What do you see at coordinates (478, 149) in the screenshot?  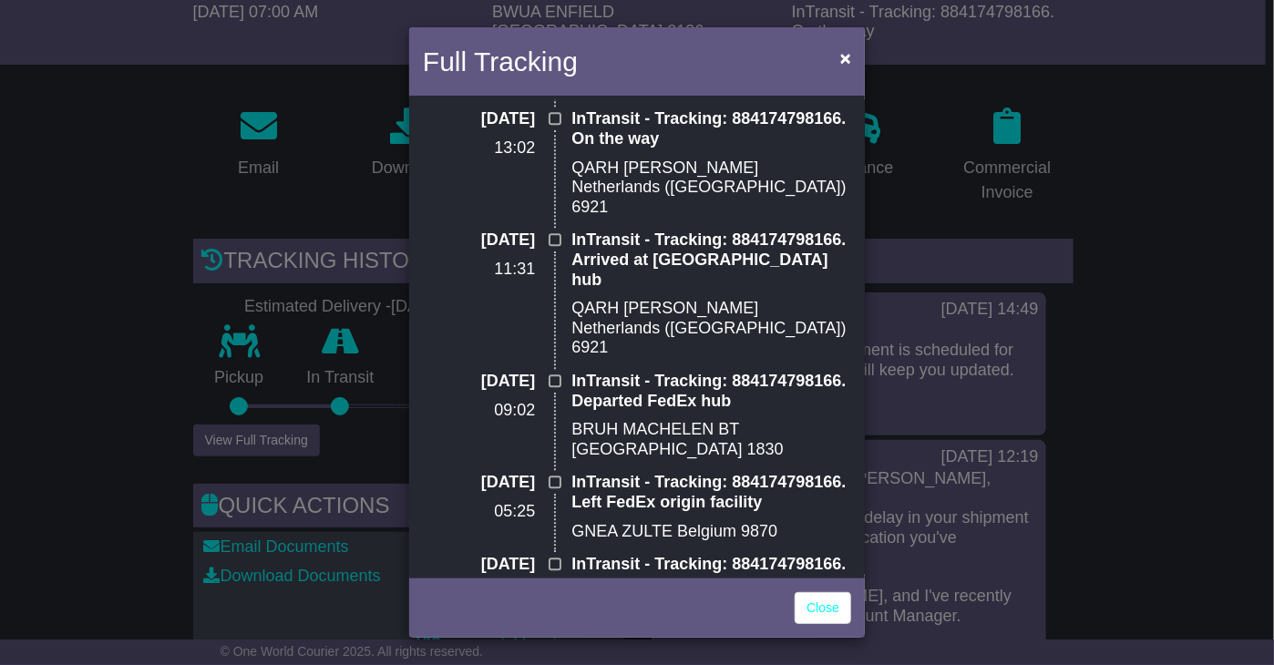 I see `p: 13:02` at bounding box center [478, 149].